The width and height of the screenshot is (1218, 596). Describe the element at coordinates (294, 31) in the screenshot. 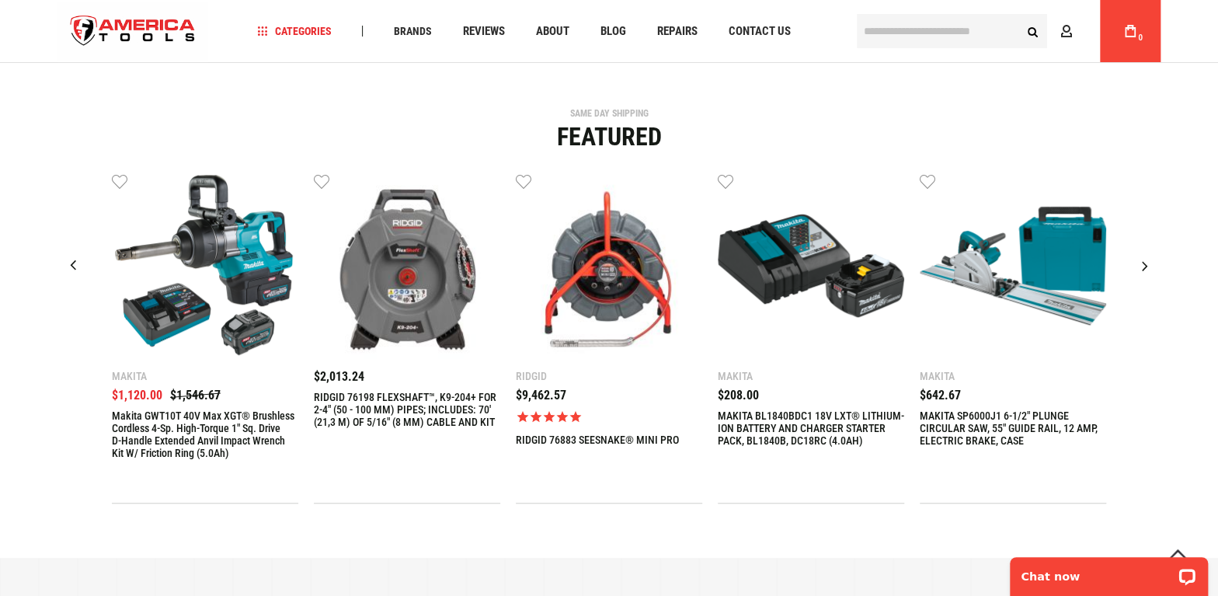

I see `span: Categories` at that location.